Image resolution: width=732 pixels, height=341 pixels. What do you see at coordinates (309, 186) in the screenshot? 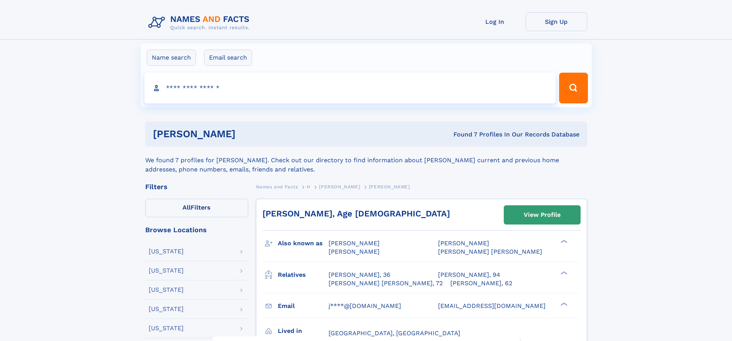
I see `a: H` at bounding box center [309, 186].